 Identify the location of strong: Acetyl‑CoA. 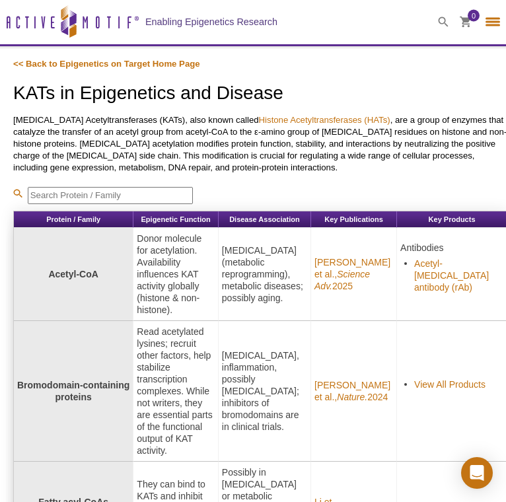
(73, 274).